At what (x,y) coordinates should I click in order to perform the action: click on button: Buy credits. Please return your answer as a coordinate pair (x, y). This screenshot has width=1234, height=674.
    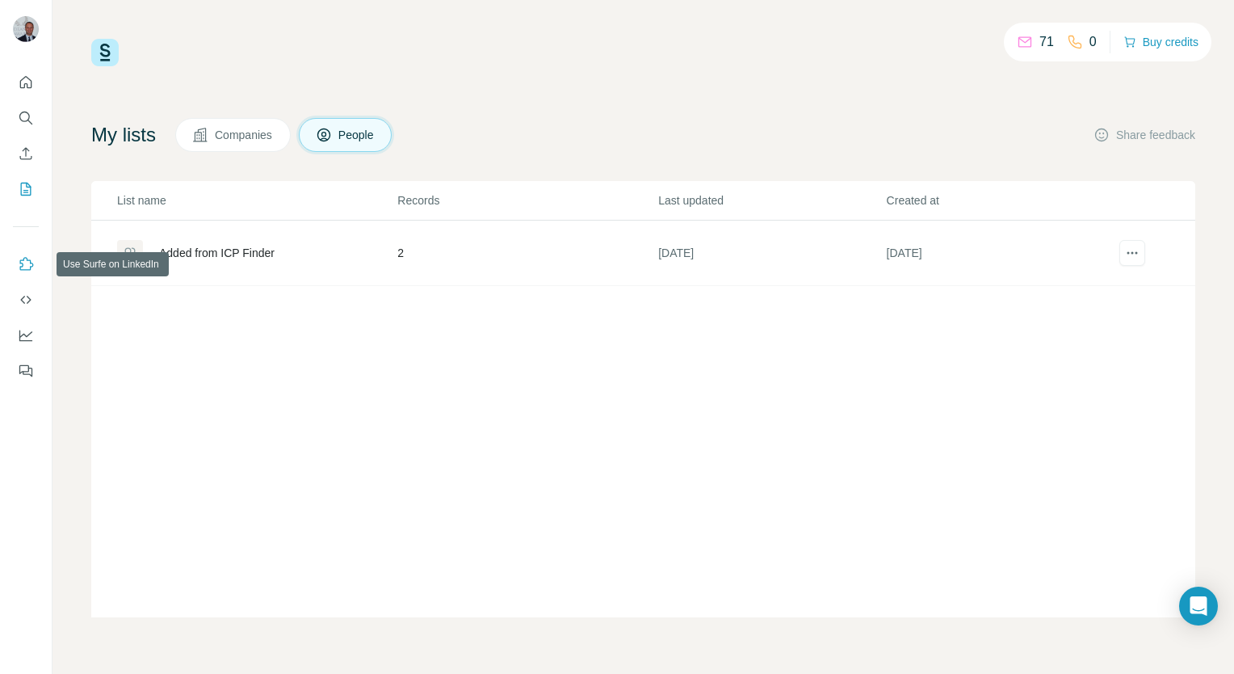
    Looking at the image, I should click on (1161, 42).